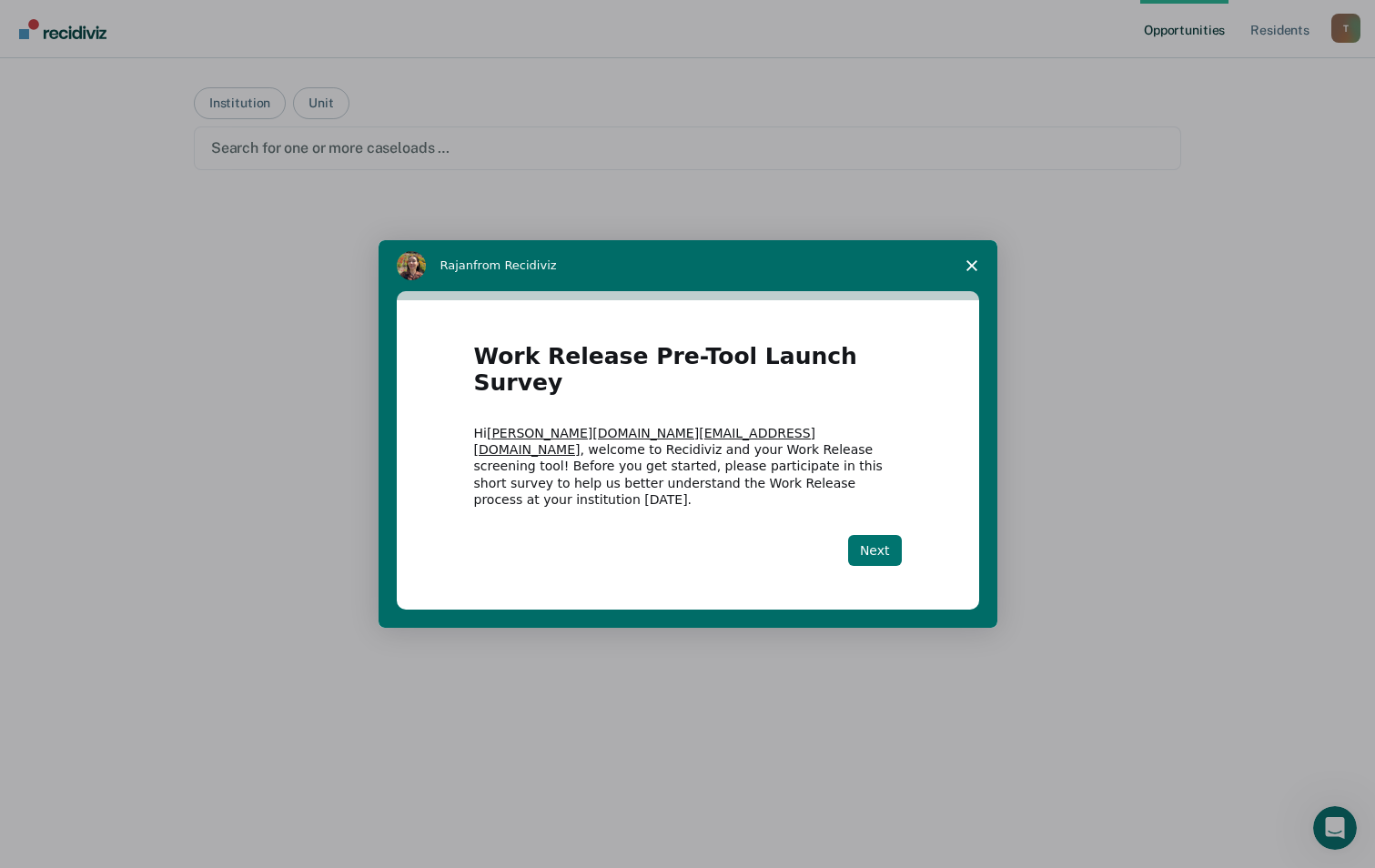 This screenshot has height=868, width=1375. I want to click on span: Close survey, so click(972, 265).